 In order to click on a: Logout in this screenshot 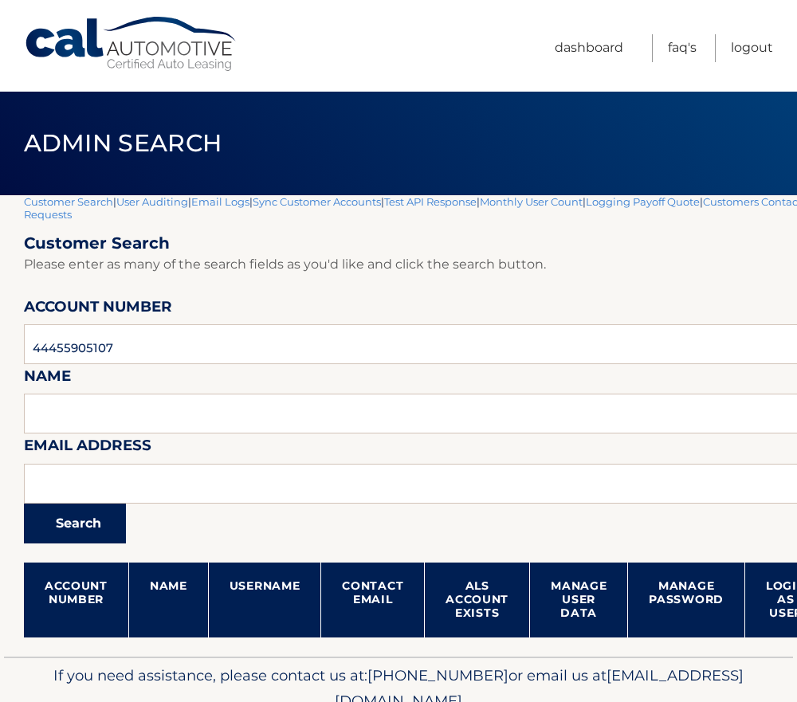, I will do `click(751, 48)`.